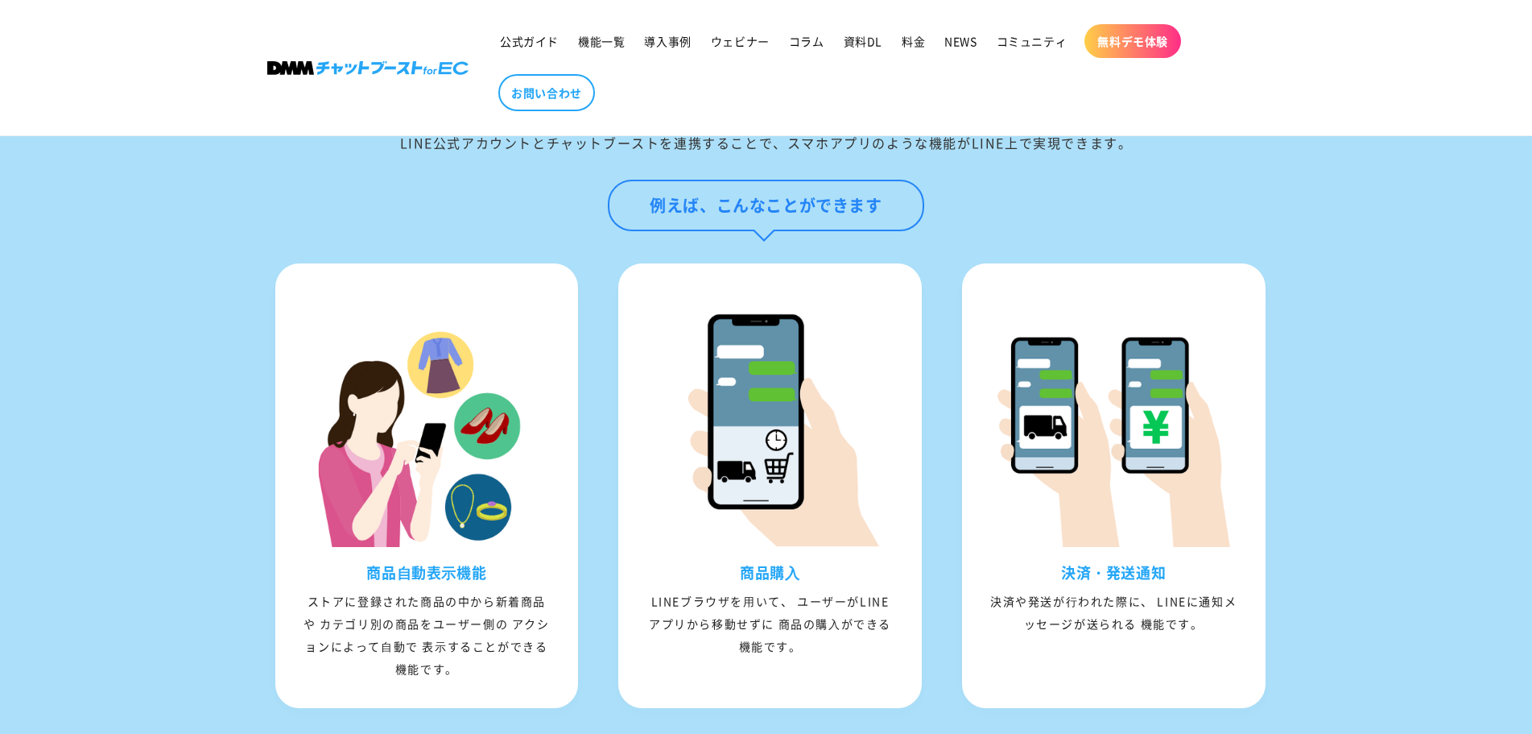 This screenshot has width=1532, height=734. What do you see at coordinates (1114, 572) in the screenshot?
I see `h3: 決済・発送通知` at bounding box center [1114, 572].